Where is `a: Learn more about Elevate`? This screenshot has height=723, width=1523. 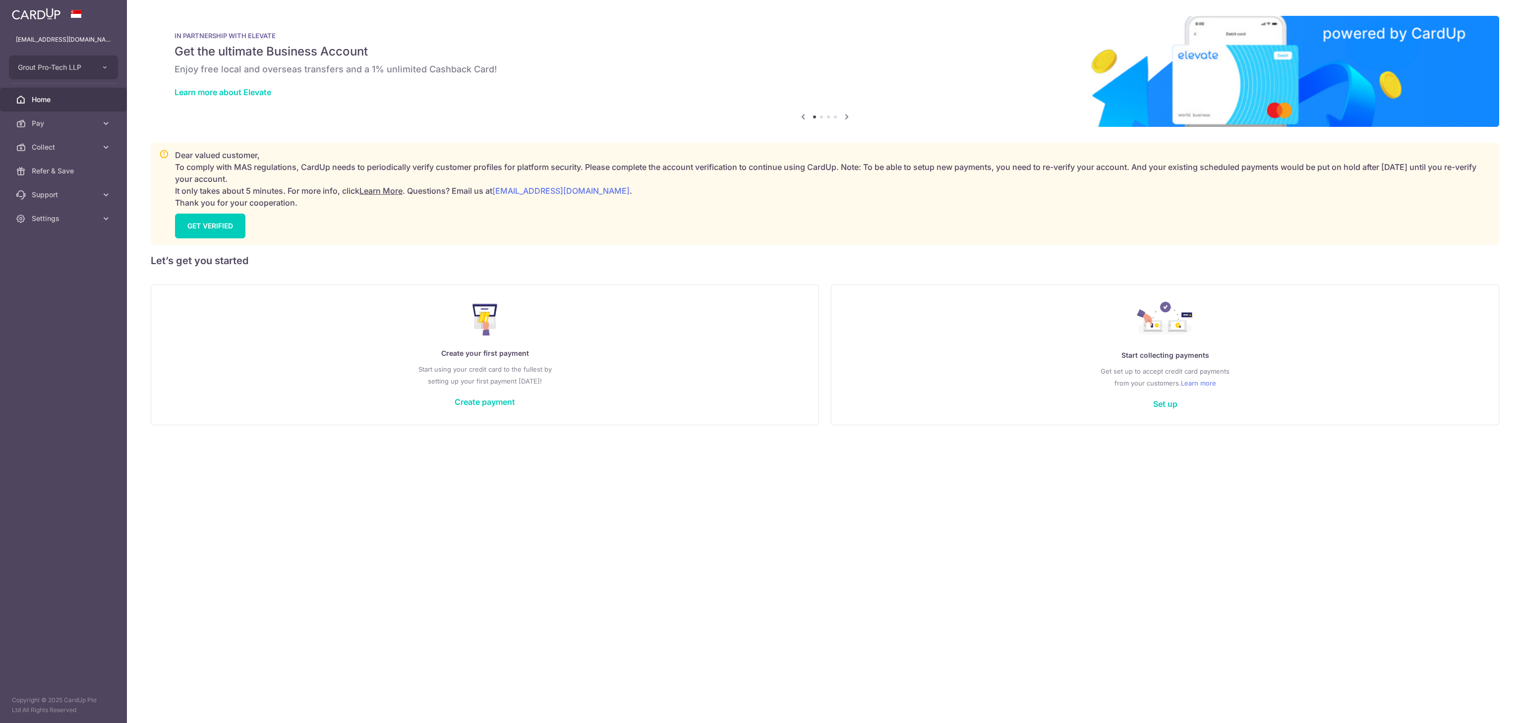 a: Learn more about Elevate is located at coordinates (223, 92).